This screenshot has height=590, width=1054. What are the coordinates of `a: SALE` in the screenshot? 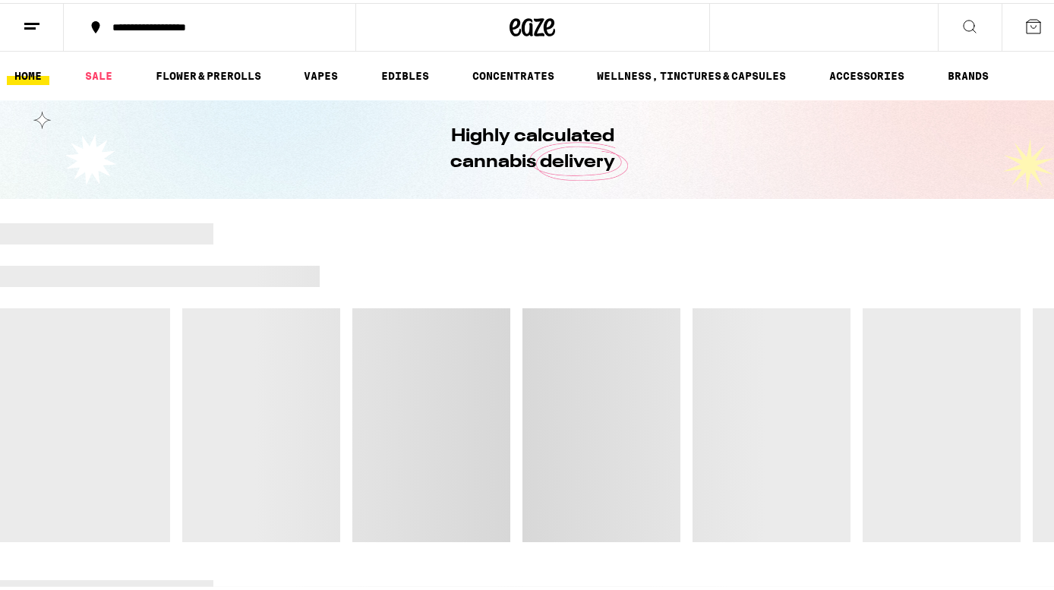 It's located at (99, 73).